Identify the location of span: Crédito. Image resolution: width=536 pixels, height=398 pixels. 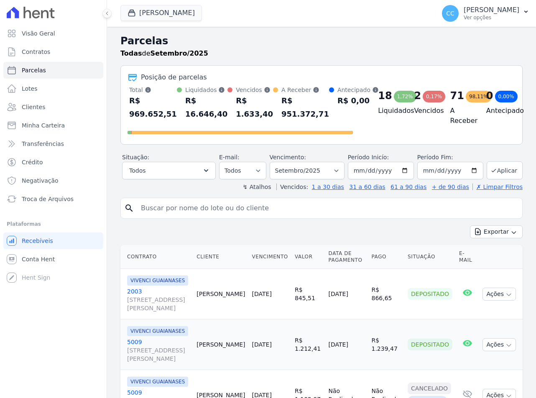
(32, 162).